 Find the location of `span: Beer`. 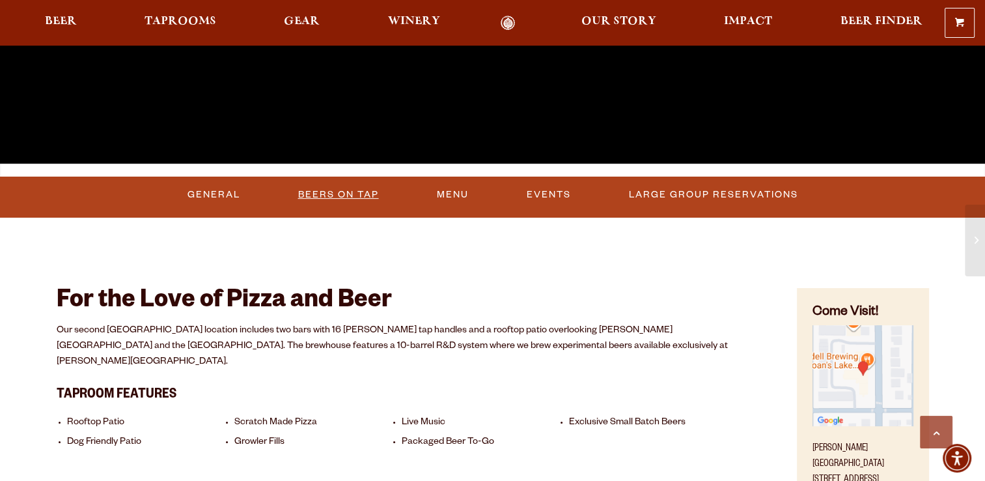

span: Beer is located at coordinates (61, 21).